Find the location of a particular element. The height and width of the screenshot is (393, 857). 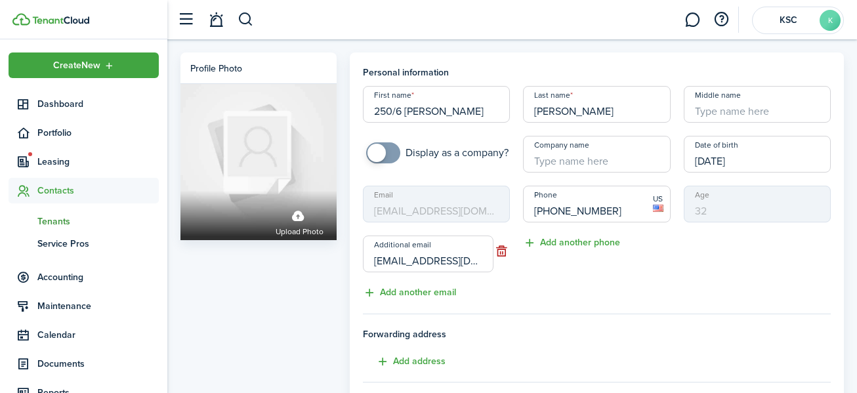

div: Profile photo is located at coordinates (216, 68).